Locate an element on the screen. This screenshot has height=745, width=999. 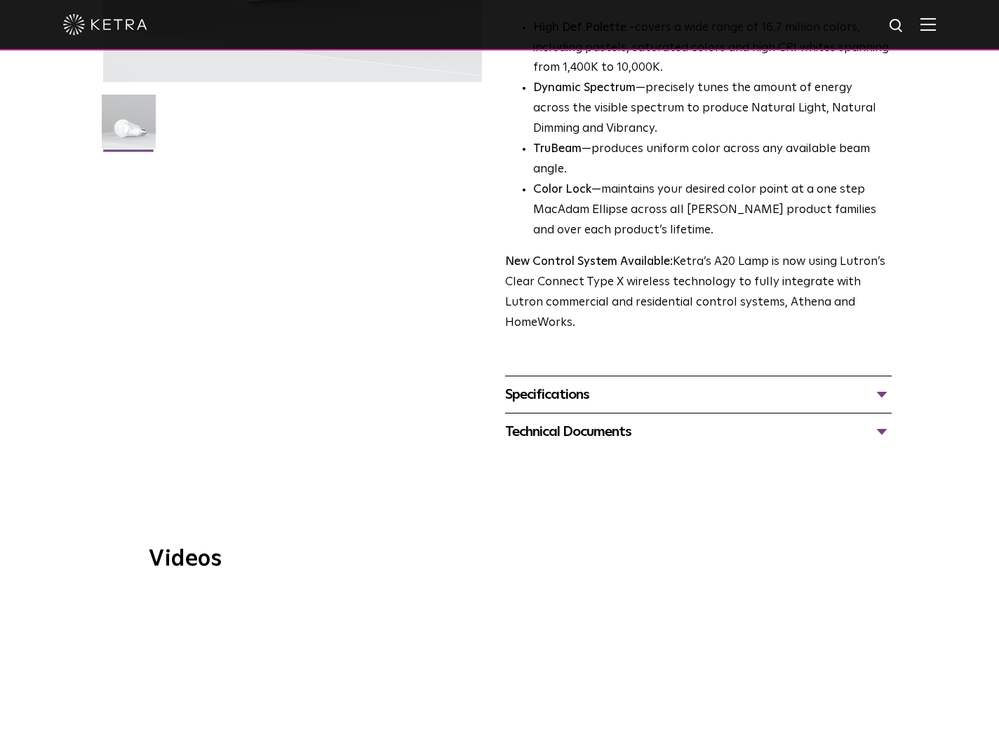
strong: TruBeam is located at coordinates (557, 149).